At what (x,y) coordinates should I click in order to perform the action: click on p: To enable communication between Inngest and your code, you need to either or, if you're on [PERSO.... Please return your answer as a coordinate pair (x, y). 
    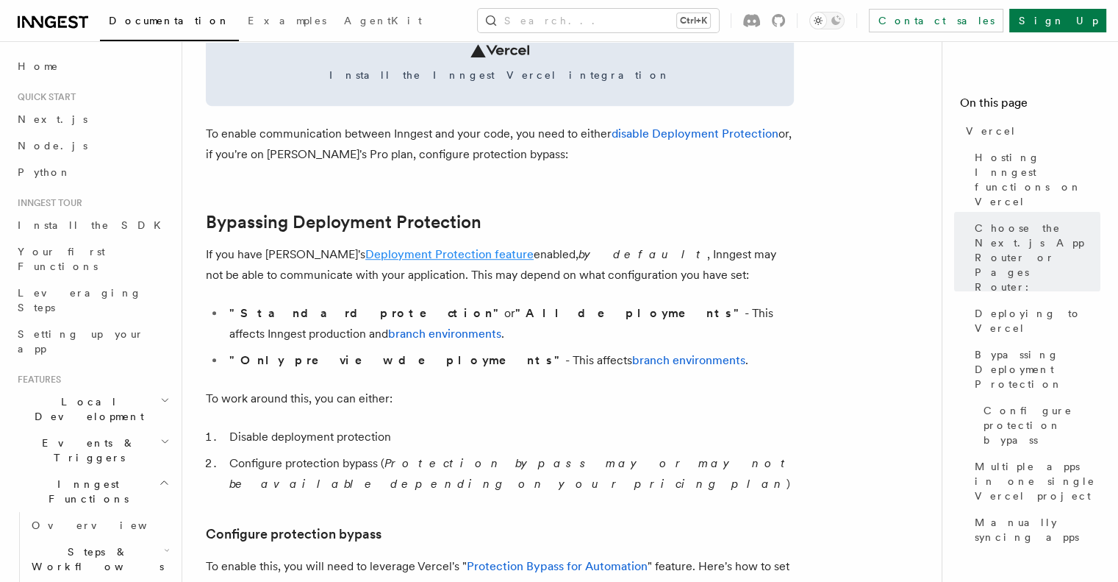
    Looking at the image, I should click on (500, 144).